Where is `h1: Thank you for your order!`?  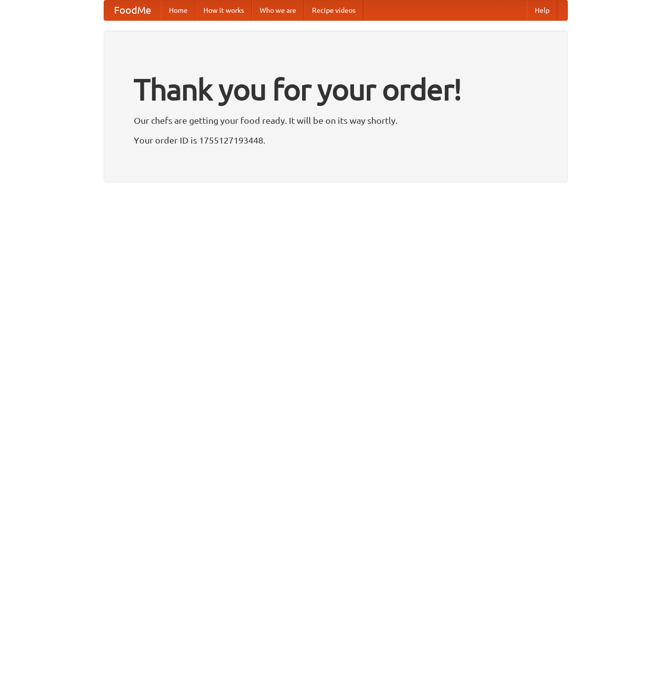 h1: Thank you for your order! is located at coordinates (336, 89).